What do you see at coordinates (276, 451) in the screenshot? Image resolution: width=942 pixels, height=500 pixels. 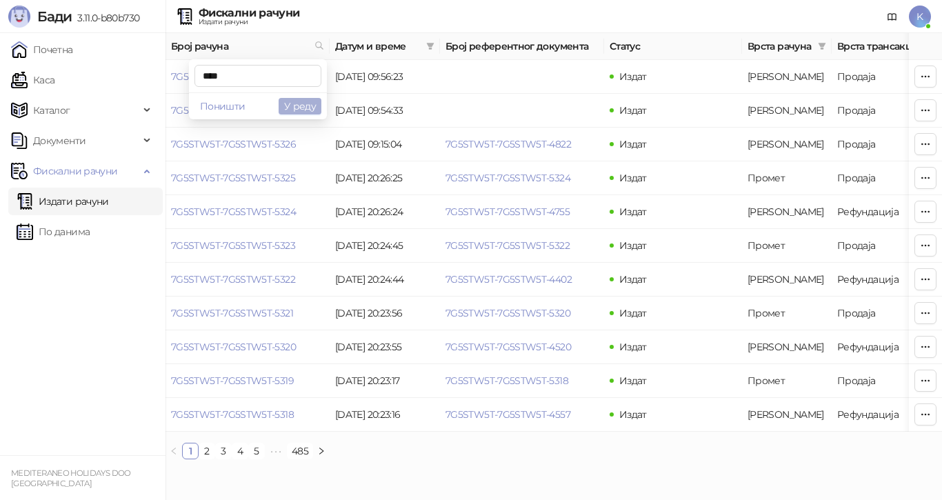 I see `li: Следећих 5 Страна` at bounding box center [276, 451].